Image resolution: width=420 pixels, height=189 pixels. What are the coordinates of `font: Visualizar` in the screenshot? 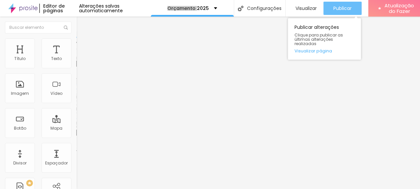 It's located at (306, 8).